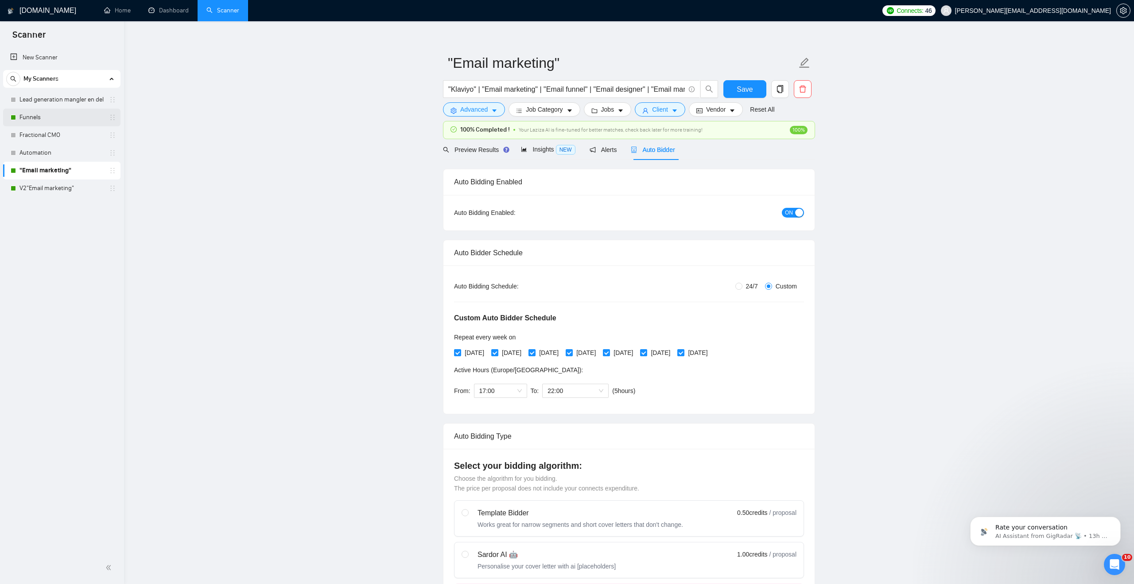  What do you see at coordinates (505, 318) in the screenshot?
I see `h5: Custom Auto Bidder Schedule` at bounding box center [505, 318].